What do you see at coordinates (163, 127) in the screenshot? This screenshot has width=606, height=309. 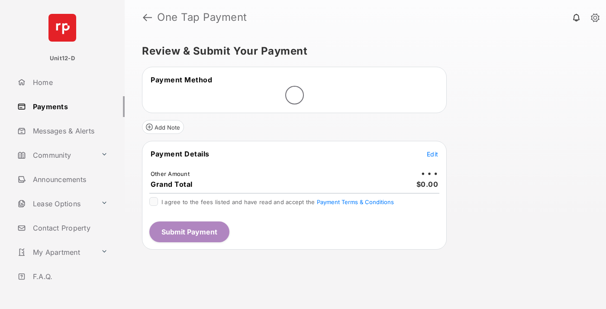 I see `button: Add Note` at bounding box center [163, 127].